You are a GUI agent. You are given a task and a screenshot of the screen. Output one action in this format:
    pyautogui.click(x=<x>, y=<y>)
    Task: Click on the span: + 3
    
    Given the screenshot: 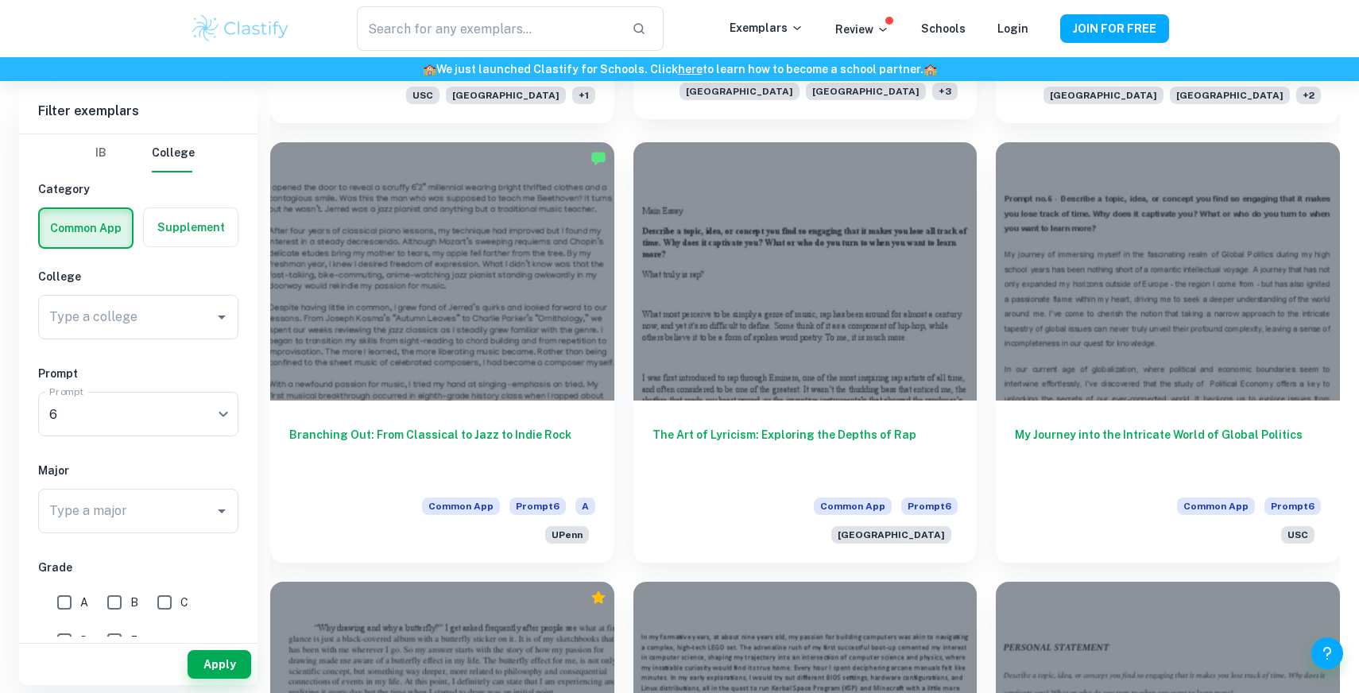 What is the action you would take?
    pyautogui.click(x=945, y=91)
    